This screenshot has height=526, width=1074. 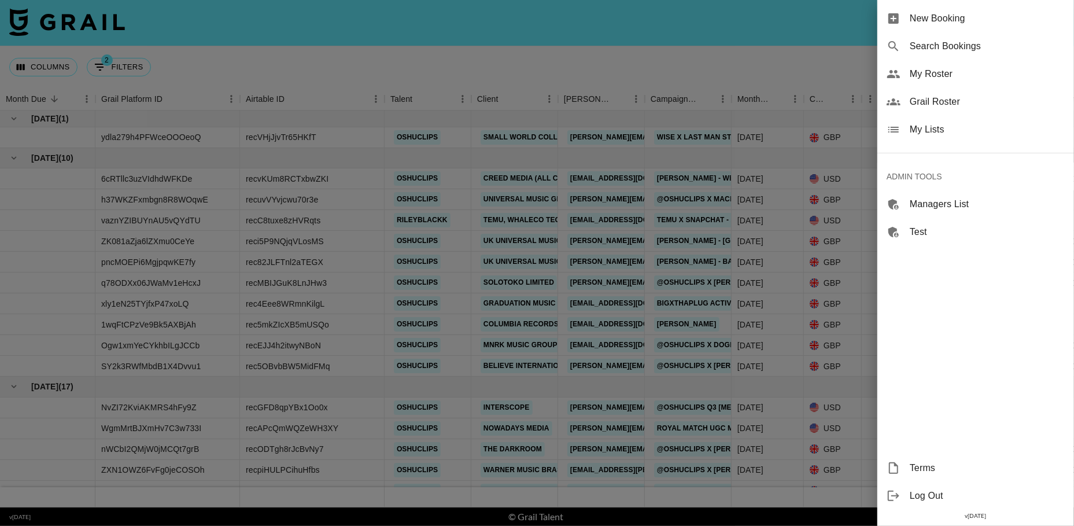 What do you see at coordinates (987, 204) in the screenshot?
I see `span: Managers List` at bounding box center [987, 204].